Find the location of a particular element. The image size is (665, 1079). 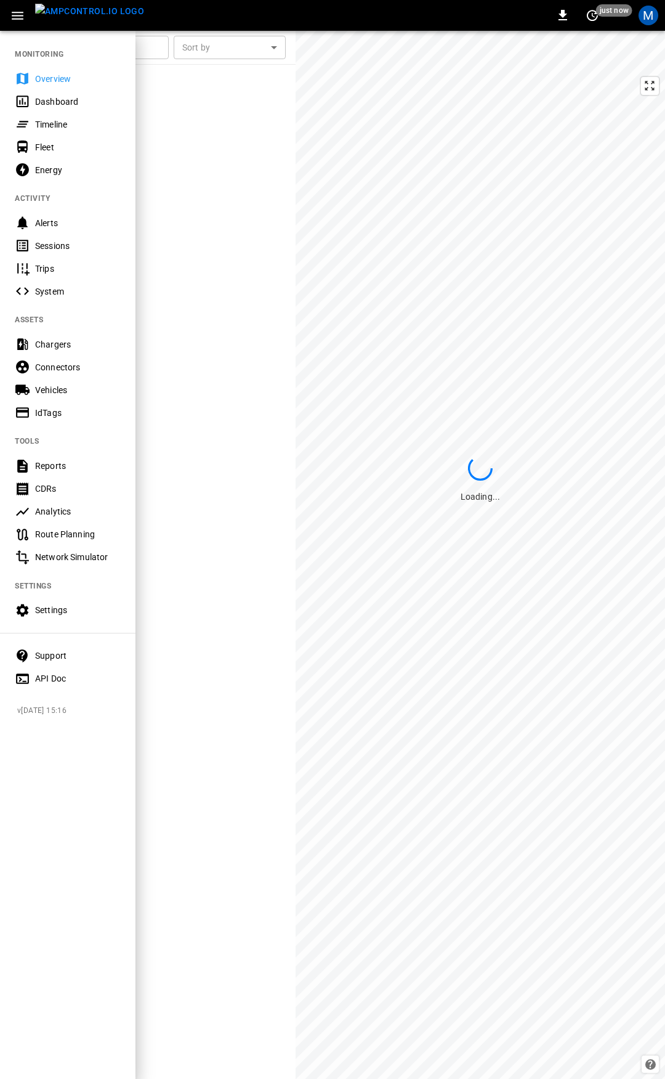

div: Connectors is located at coordinates (78, 367).